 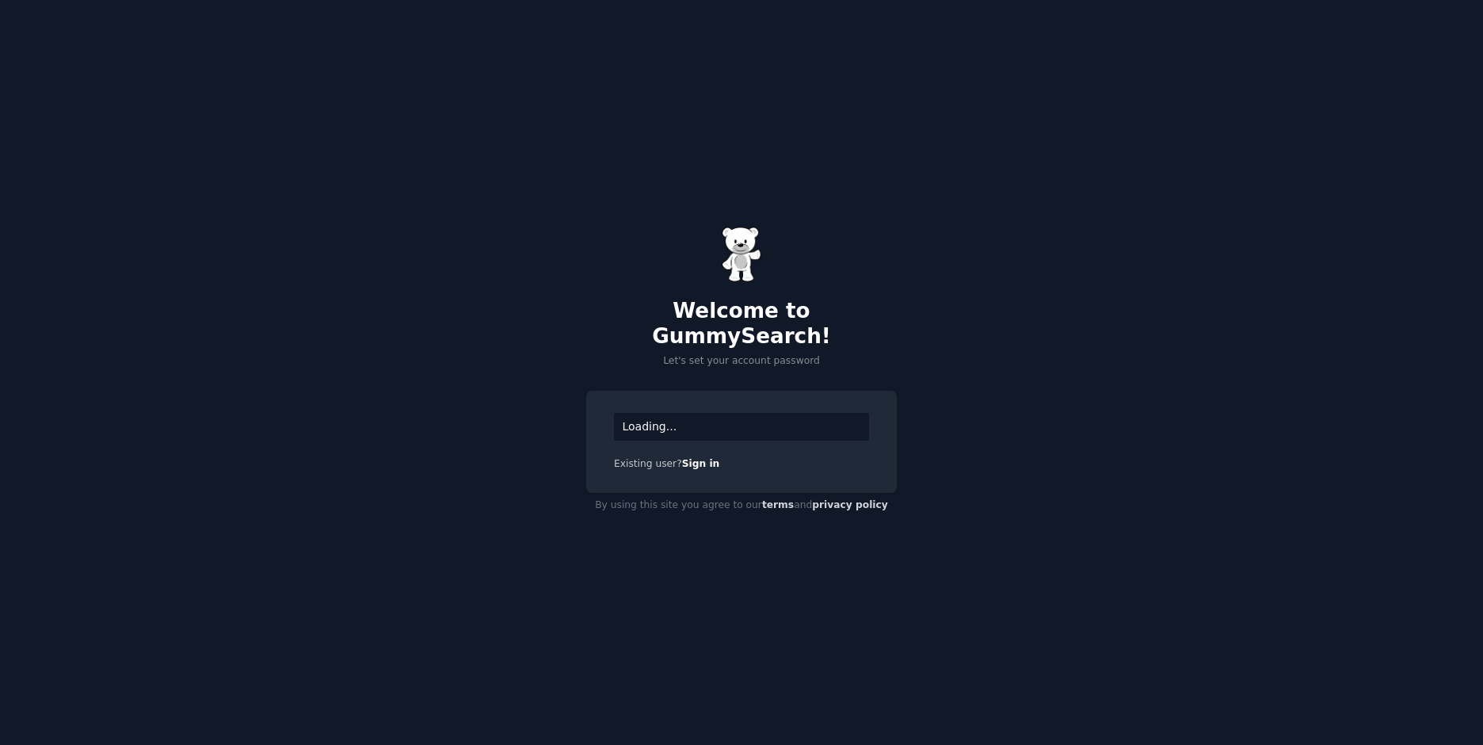 What do you see at coordinates (742, 506) in the screenshot?
I see `div: By using this site you agree to our and` at bounding box center [742, 506].